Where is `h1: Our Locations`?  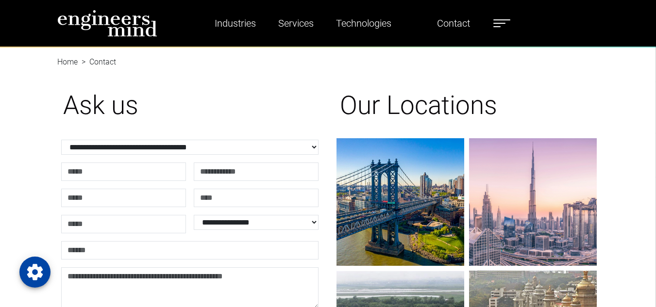 h1: Our Locations is located at coordinates (467, 106).